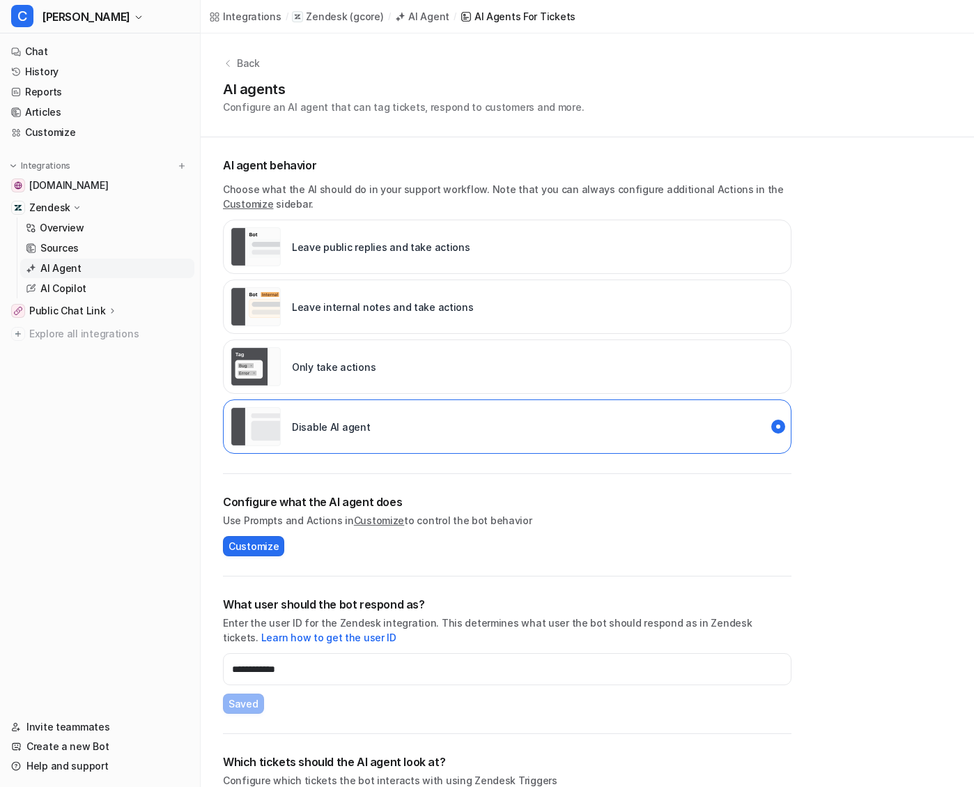 Image resolution: width=974 pixels, height=787 pixels. What do you see at coordinates (45, 166) in the screenshot?
I see `p: Integrations` at bounding box center [45, 166].